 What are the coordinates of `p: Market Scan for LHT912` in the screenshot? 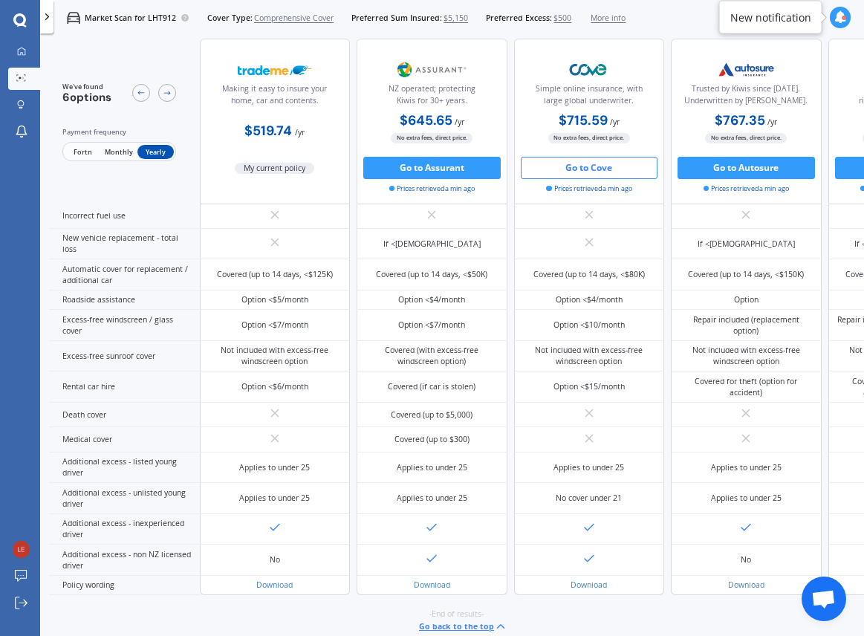 It's located at (130, 18).